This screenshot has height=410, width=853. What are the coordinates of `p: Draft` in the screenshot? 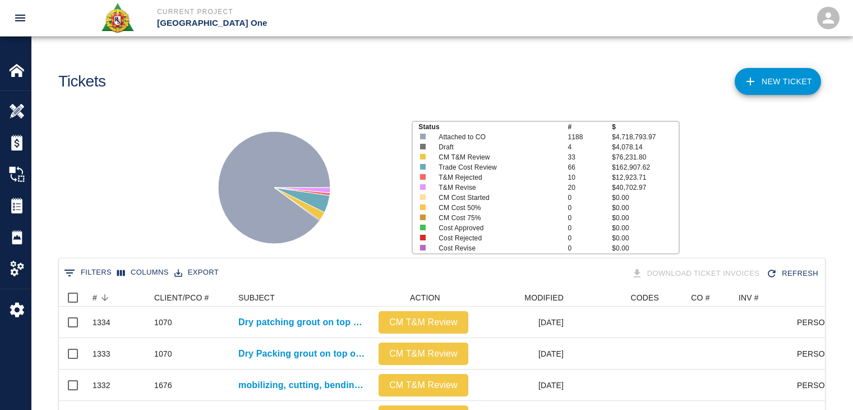 It's located at (497, 147).